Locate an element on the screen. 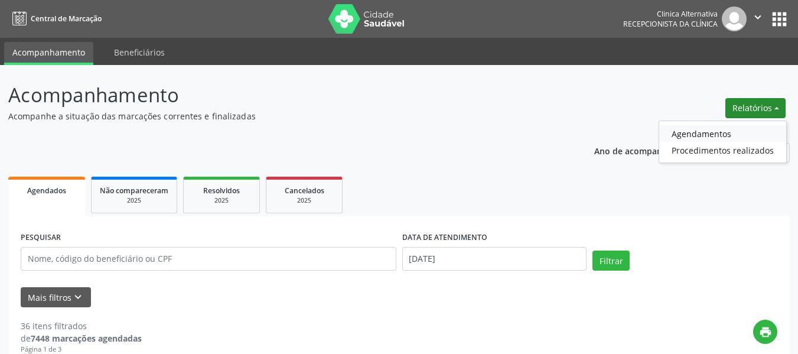  strong: 7448 marcações agendadas is located at coordinates (86, 338).